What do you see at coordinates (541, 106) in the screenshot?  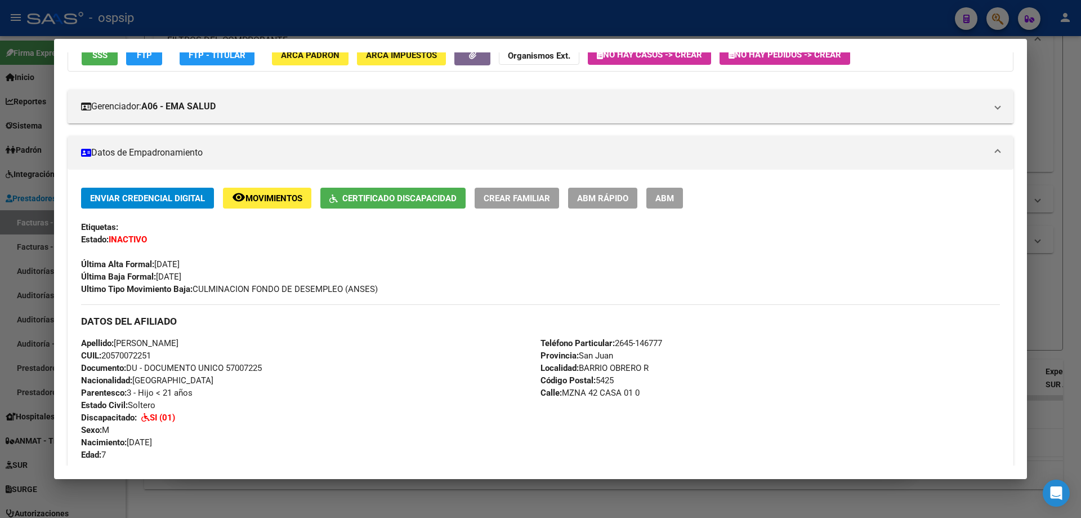 I see `mat-expansion-panel-header: Gerenciador:A06 - EMA SALUD` at bounding box center [541, 106].